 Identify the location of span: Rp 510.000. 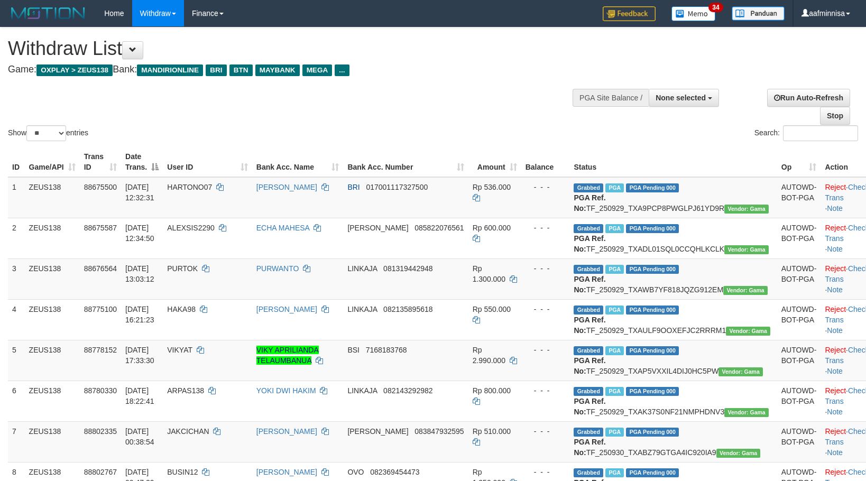
(492, 431).